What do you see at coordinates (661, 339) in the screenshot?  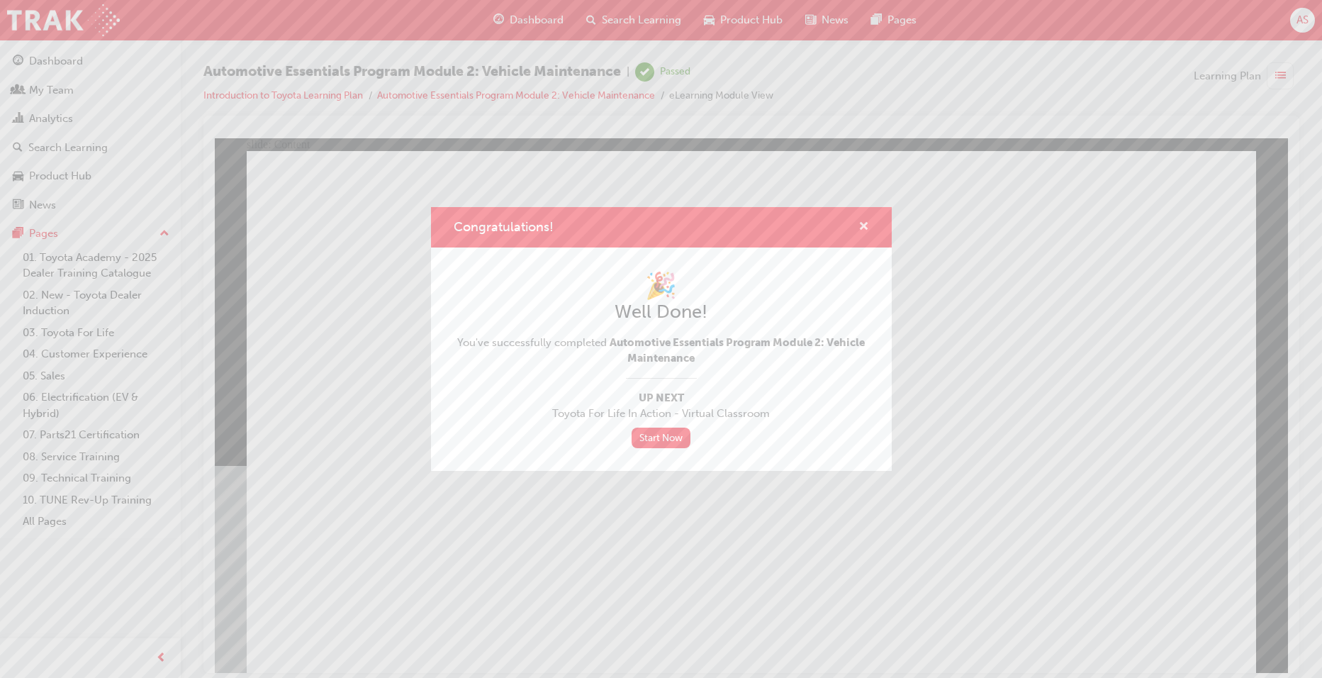 I see `div: Congratulations!` at bounding box center [661, 339].